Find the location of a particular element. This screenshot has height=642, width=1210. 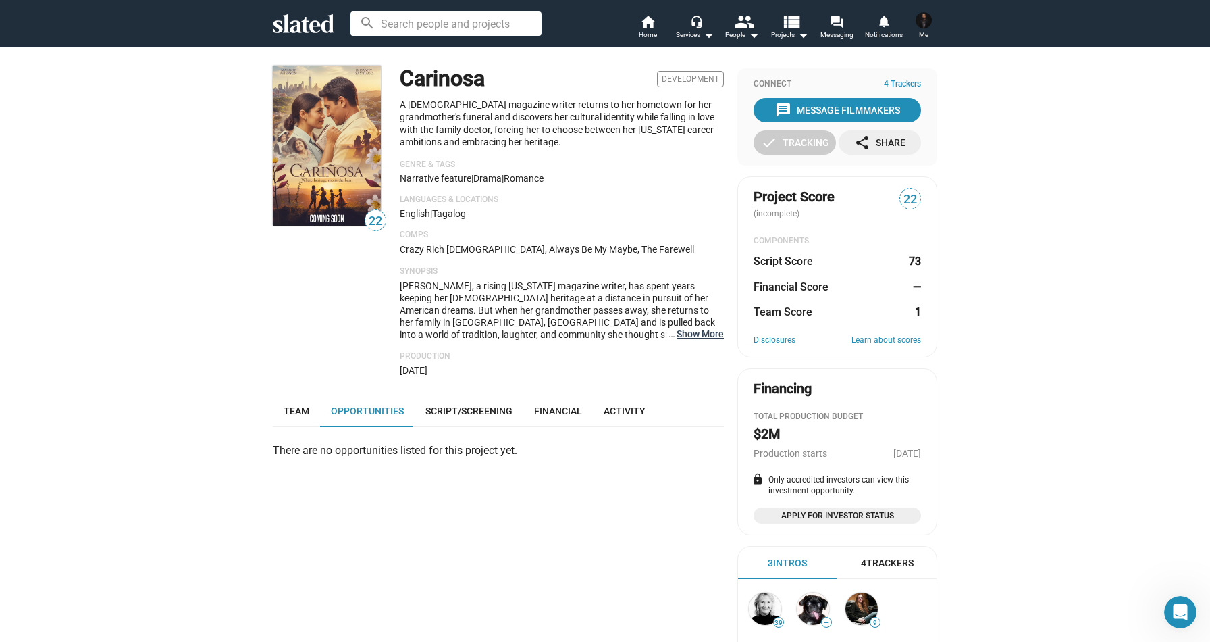

div: Total Production budget is located at coordinates (837, 417).